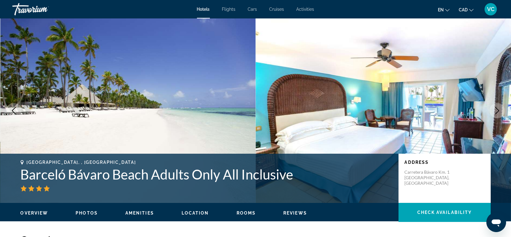 Image resolution: width=511 pixels, height=237 pixels. What do you see at coordinates (305, 9) in the screenshot?
I see `span: Activities` at bounding box center [305, 9].